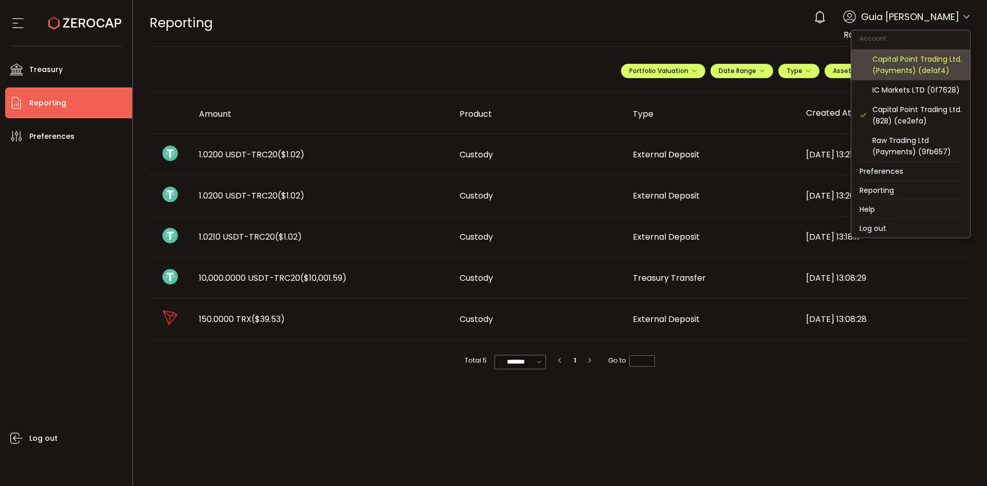 The width and height of the screenshot is (987, 486). What do you see at coordinates (575, 360) in the screenshot?
I see `li: 1` at bounding box center [575, 360].